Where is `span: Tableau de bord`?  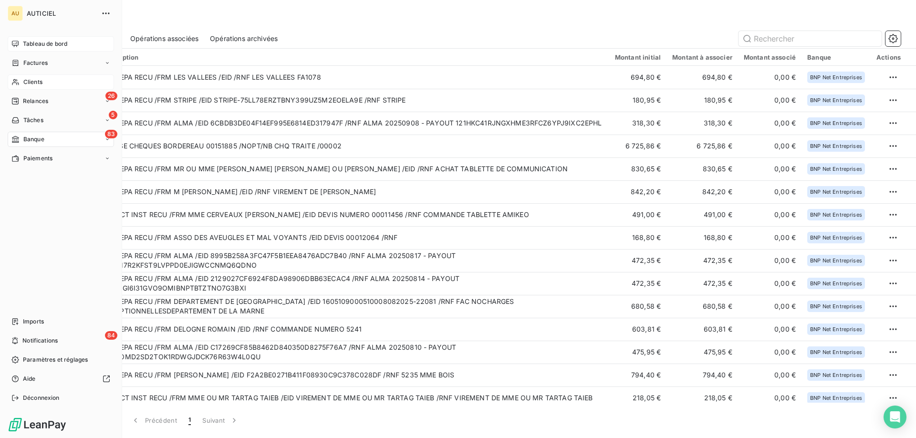
span: Tableau de bord is located at coordinates (45, 44).